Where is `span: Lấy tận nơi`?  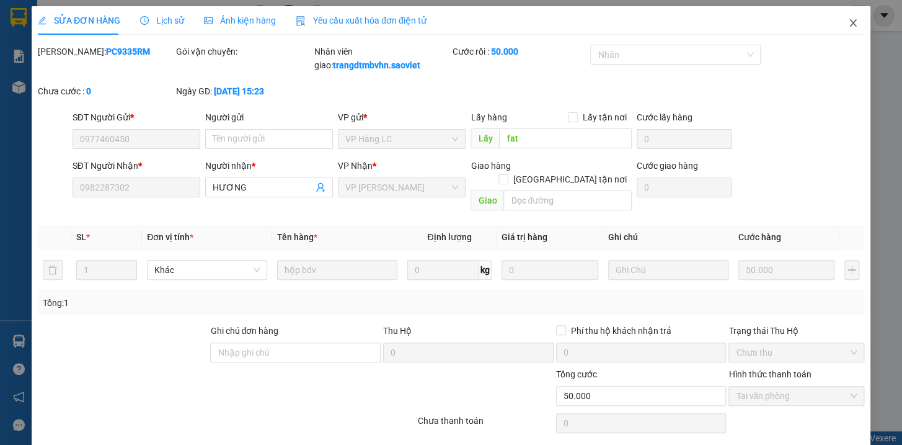 span: Lấy tận nơi is located at coordinates (605, 117).